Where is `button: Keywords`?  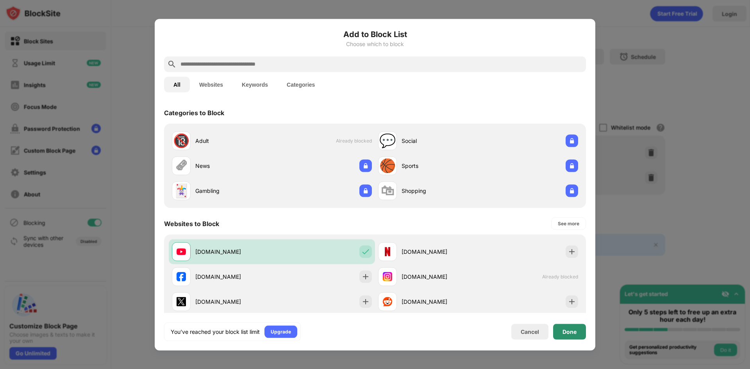
button: Keywords is located at coordinates (255, 84).